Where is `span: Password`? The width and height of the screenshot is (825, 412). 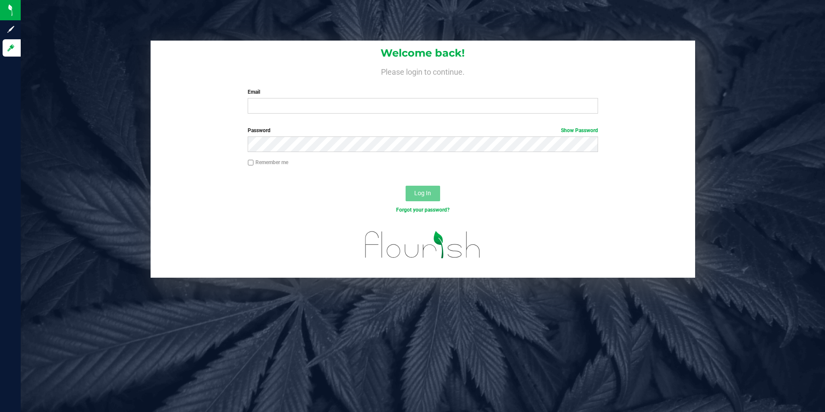 span: Password is located at coordinates (259, 130).